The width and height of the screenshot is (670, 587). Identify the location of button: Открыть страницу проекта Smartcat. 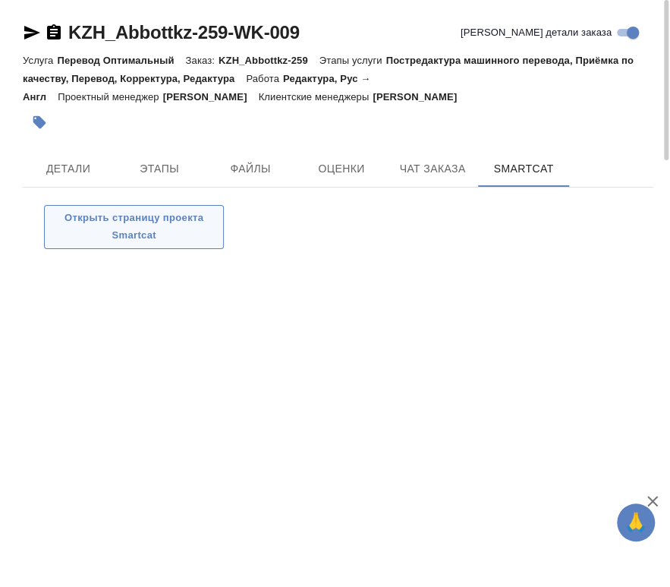
(134, 227).